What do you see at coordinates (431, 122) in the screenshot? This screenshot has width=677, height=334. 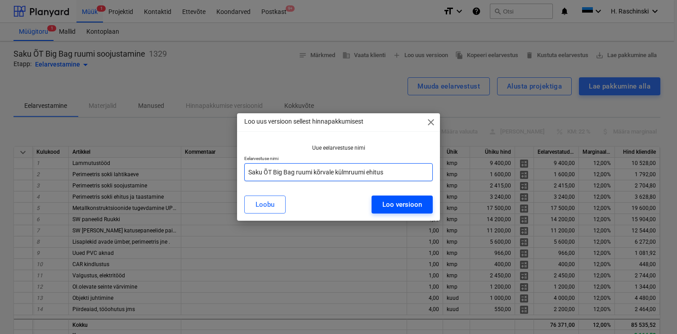 I see `span: close` at bounding box center [431, 122].